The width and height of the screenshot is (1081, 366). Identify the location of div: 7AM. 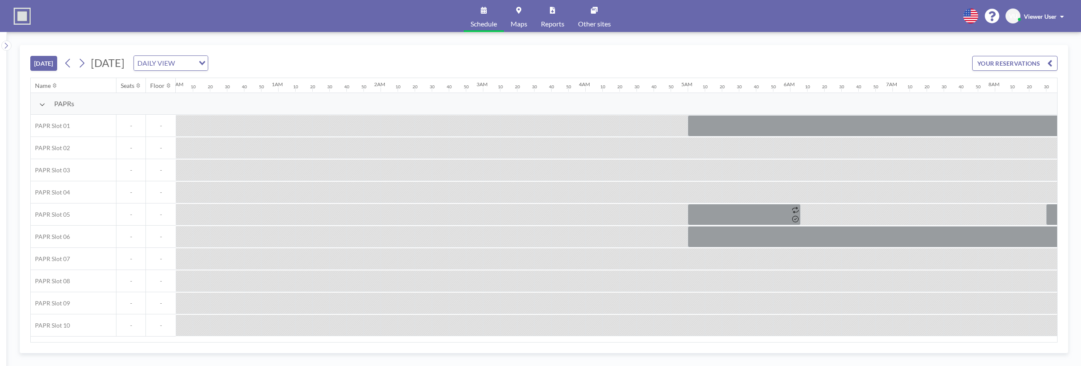
(892, 84).